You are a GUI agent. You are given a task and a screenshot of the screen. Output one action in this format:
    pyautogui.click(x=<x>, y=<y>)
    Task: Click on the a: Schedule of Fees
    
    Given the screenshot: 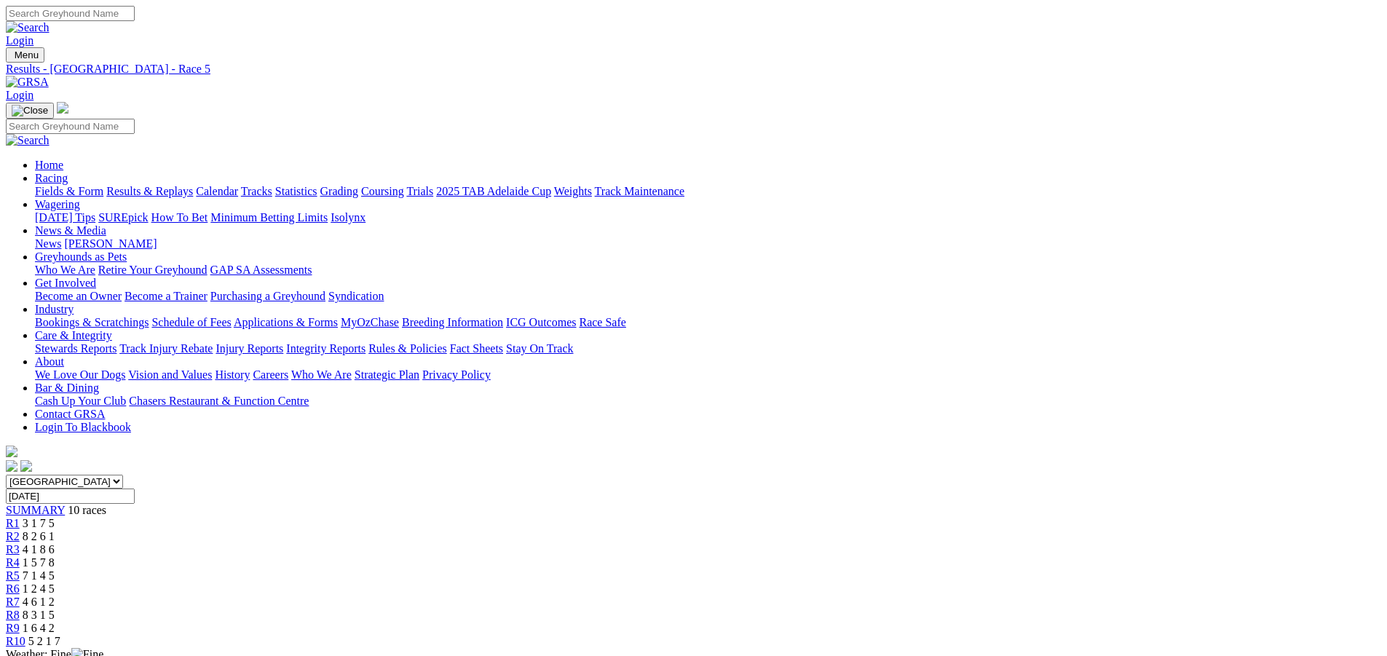 What is the action you would take?
    pyautogui.click(x=191, y=322)
    